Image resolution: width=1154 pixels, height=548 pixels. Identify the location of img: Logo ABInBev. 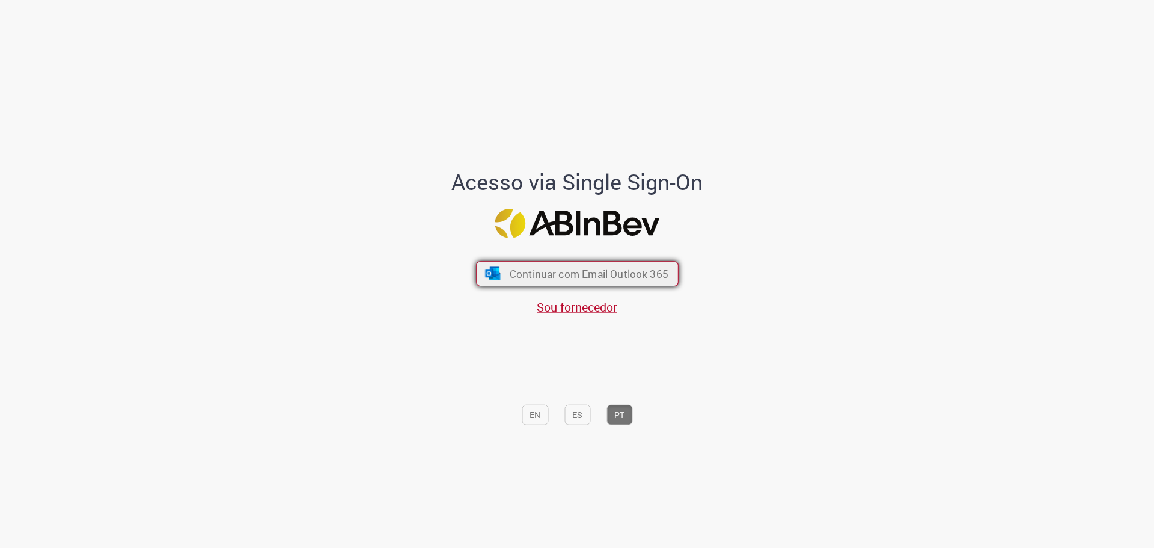
(577, 222).